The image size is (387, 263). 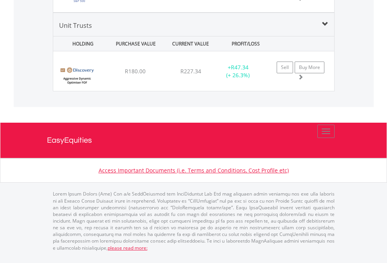 I want to click on img: UT.ZA.DADAOF.png, so click(x=77, y=75).